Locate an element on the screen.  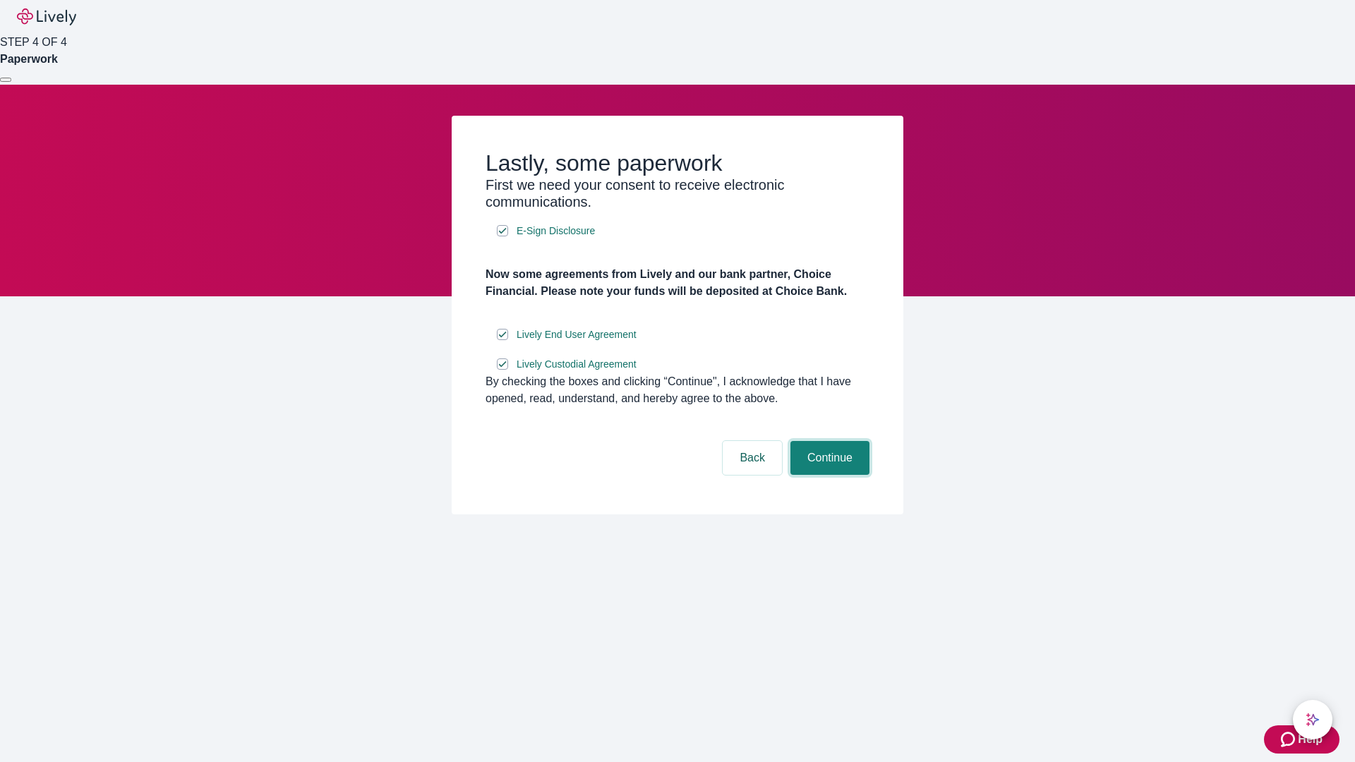
span: Help is located at coordinates (1310, 740).